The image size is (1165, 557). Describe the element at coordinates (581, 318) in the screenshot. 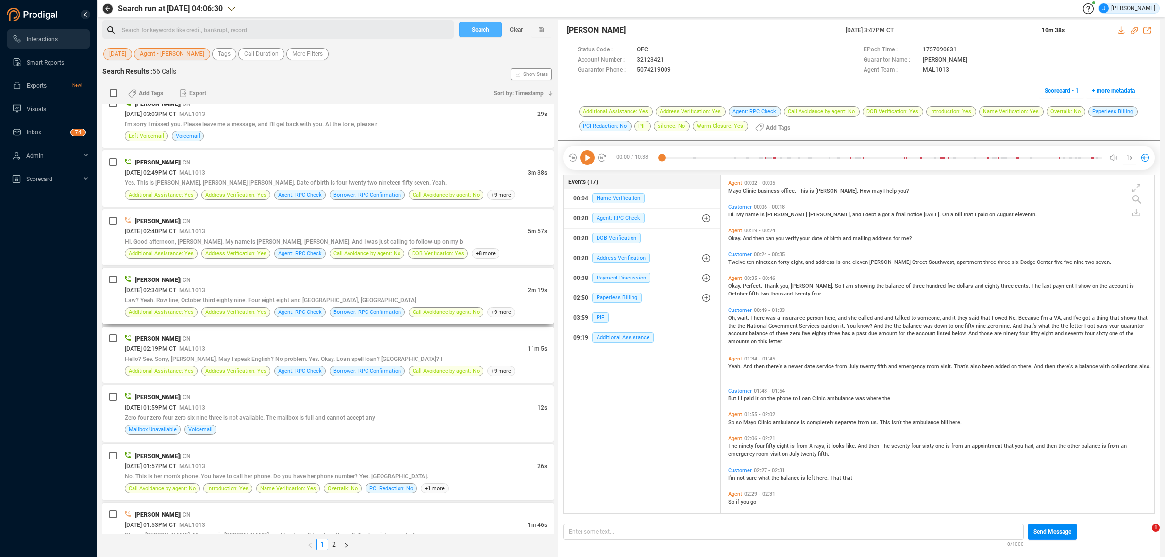

I see `div: 03:59` at that location.